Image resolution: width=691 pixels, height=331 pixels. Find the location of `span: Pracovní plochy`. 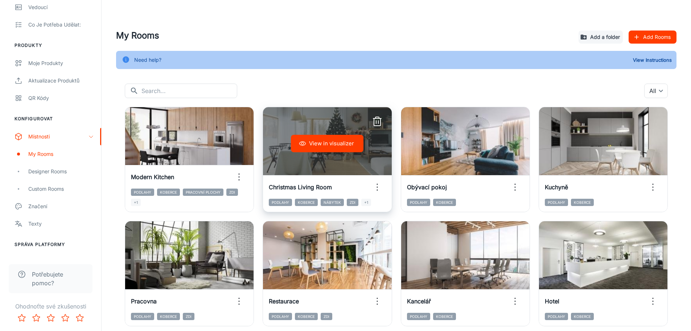

span: Pracovní plochy is located at coordinates (203, 192).